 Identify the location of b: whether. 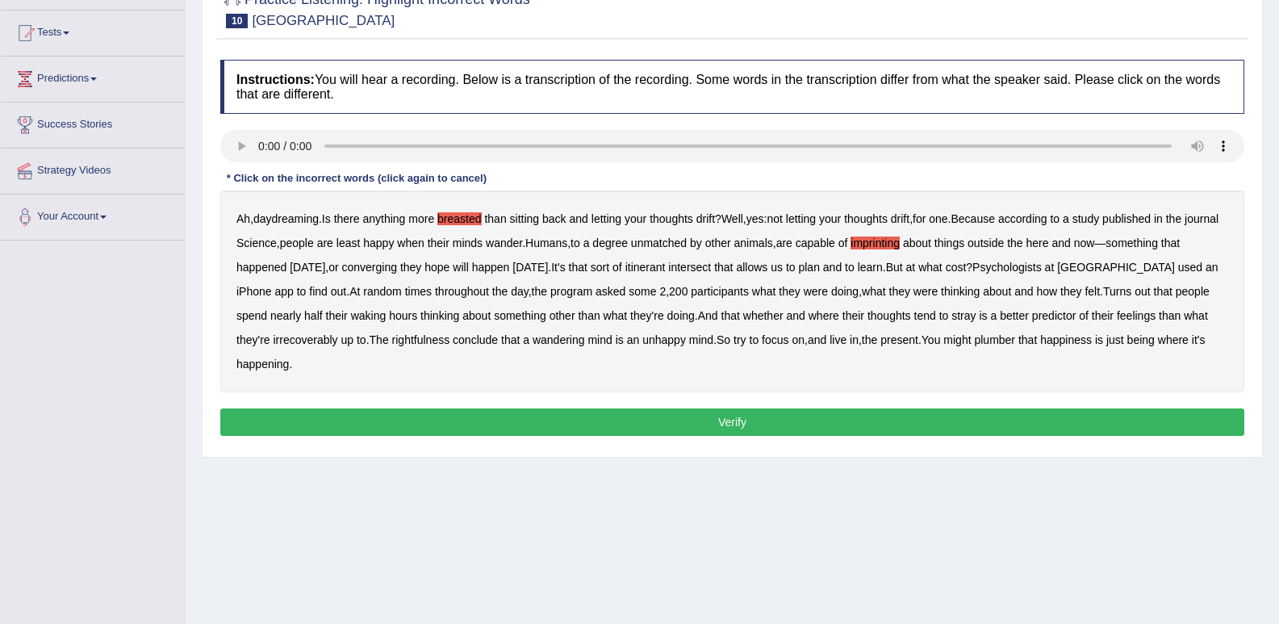
(763, 315).